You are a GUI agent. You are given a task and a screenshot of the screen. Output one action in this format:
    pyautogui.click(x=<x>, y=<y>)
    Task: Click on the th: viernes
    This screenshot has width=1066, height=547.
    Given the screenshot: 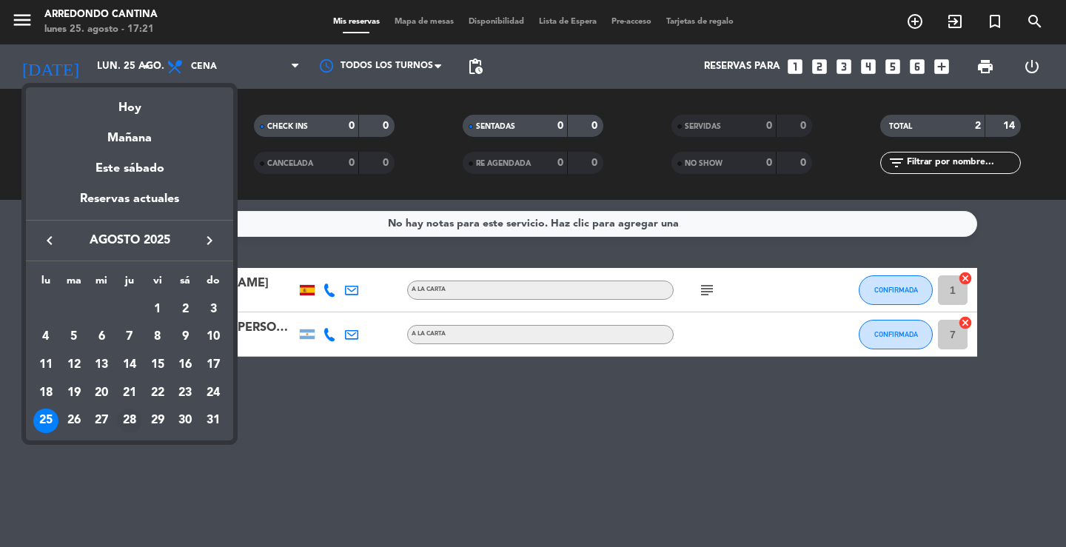 What is the action you would take?
    pyautogui.click(x=158, y=284)
    